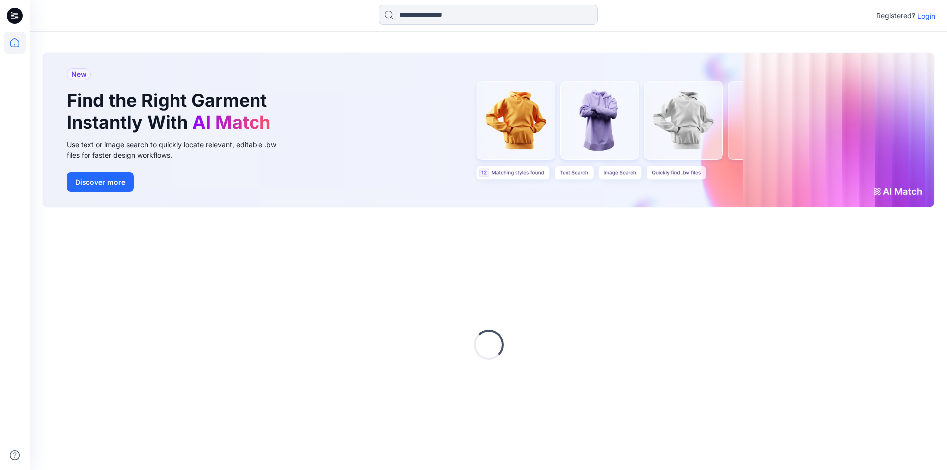 The height and width of the screenshot is (470, 947). Describe the element at coordinates (926, 16) in the screenshot. I see `p: Login` at that location.